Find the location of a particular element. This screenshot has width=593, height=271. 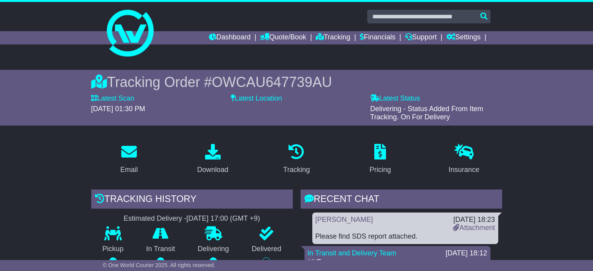

div: RECENT CHAT is located at coordinates (401, 200).